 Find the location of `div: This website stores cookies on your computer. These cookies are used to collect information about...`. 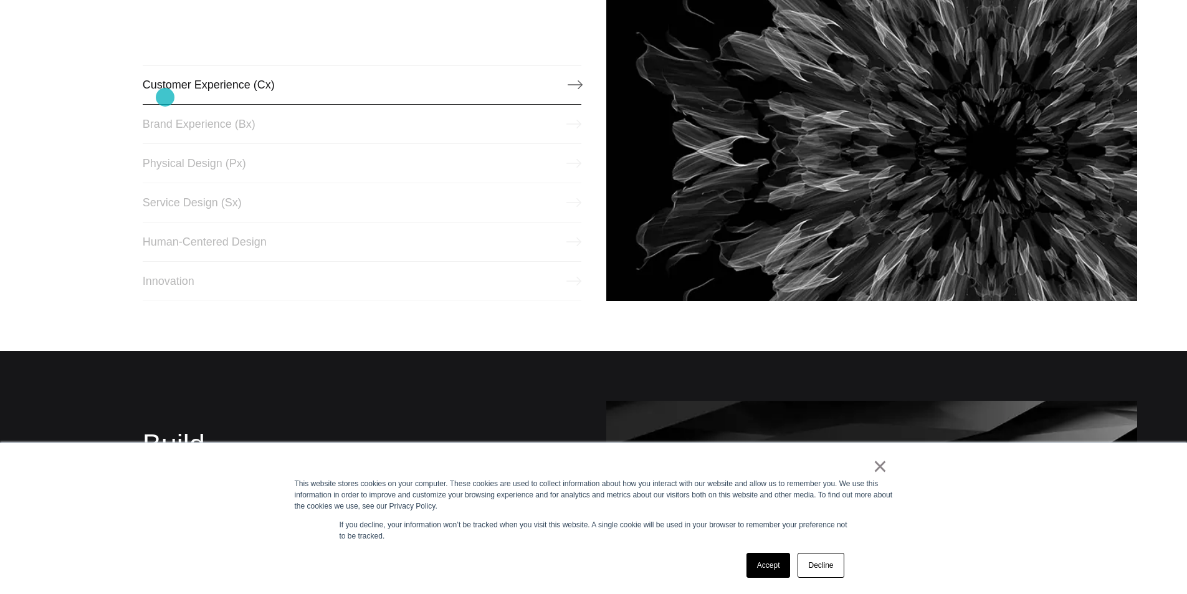

div: This website stores cookies on your computer. These cookies are used to collect information about... is located at coordinates (594, 495).